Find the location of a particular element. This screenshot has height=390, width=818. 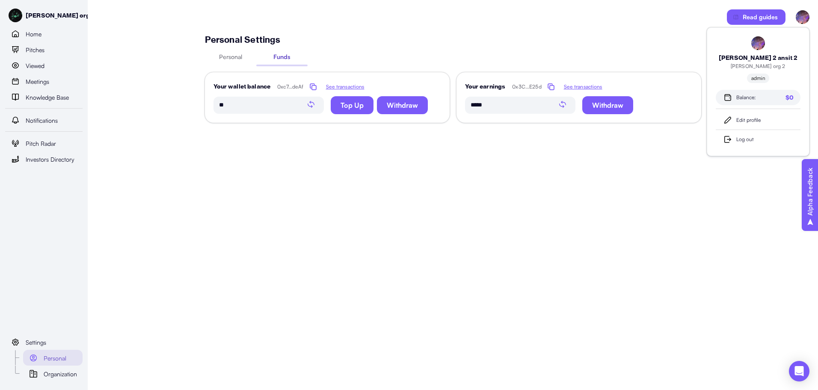

p: 0xc7...deAf is located at coordinates (290, 87).